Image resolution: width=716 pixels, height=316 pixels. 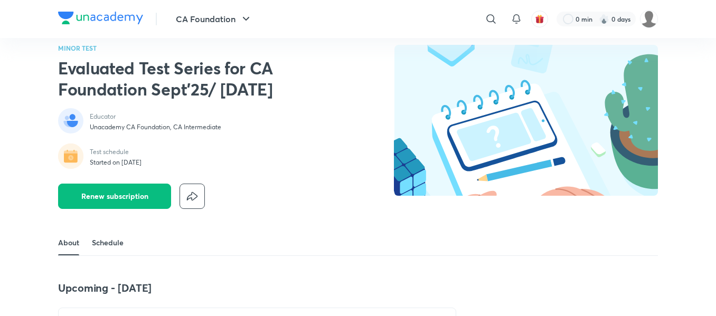 I want to click on img: avatar, so click(x=539, y=19).